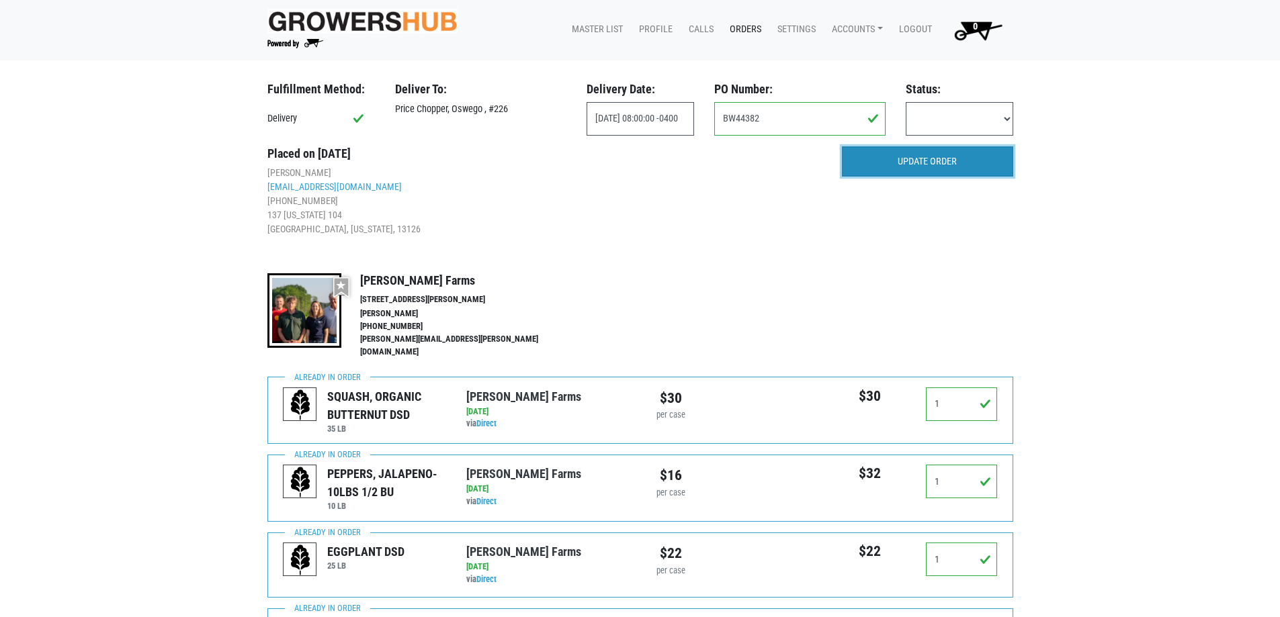 This screenshot has width=1280, height=617. What do you see at coordinates (595, 30) in the screenshot?
I see `a: Master List` at bounding box center [595, 30].